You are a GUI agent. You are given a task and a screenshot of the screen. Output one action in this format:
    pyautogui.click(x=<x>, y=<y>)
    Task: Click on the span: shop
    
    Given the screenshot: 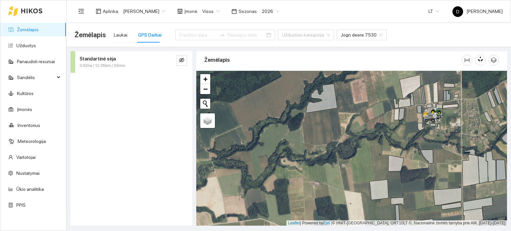 What is the action you would take?
    pyautogui.click(x=180, y=11)
    